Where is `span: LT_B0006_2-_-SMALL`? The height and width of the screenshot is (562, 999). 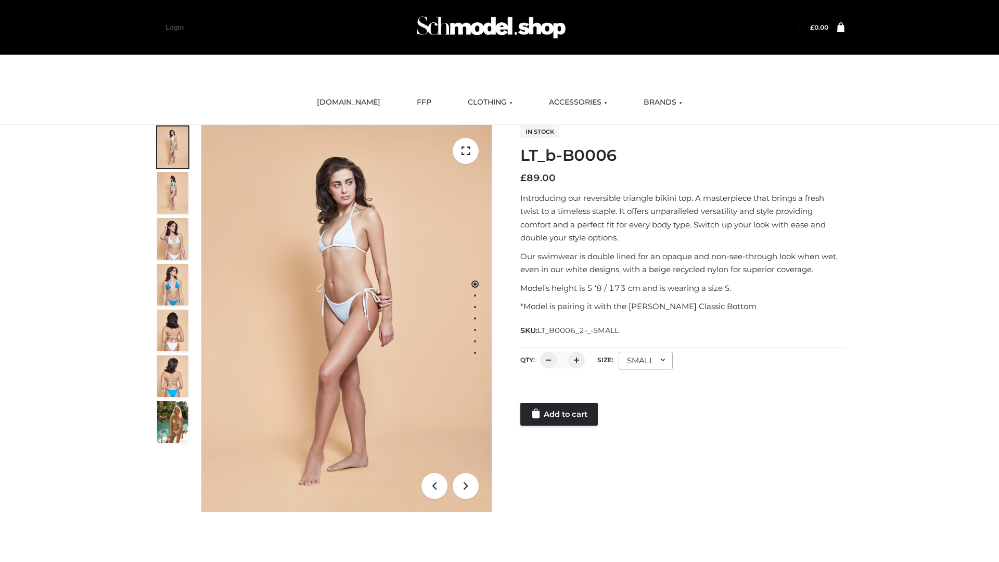 span: LT_B0006_2-_-SMALL is located at coordinates (578, 331).